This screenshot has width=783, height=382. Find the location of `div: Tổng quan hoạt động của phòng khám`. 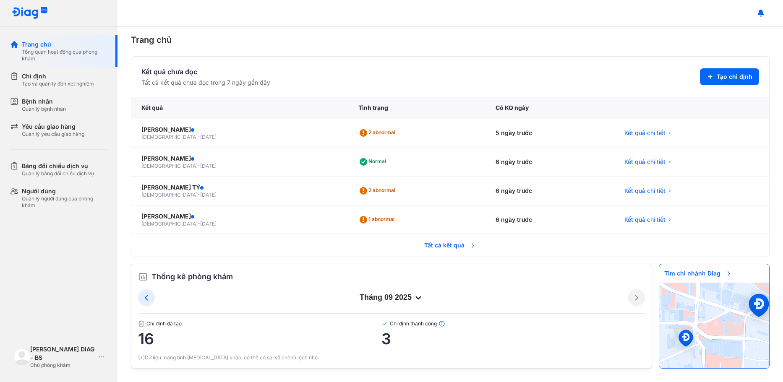

div: Tổng quan hoạt động của phòng khám is located at coordinates (65, 55).